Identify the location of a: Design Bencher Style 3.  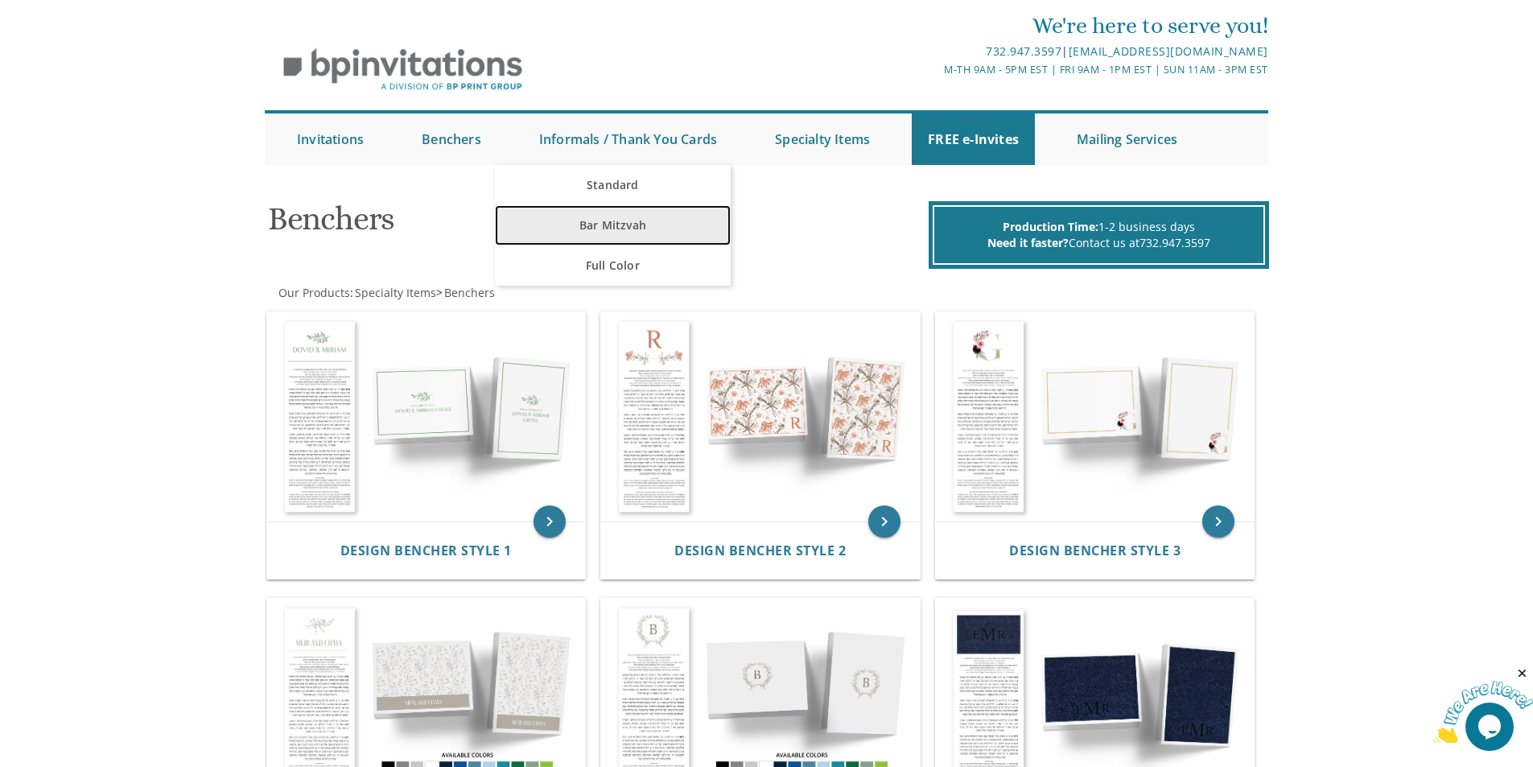
(1095, 550).